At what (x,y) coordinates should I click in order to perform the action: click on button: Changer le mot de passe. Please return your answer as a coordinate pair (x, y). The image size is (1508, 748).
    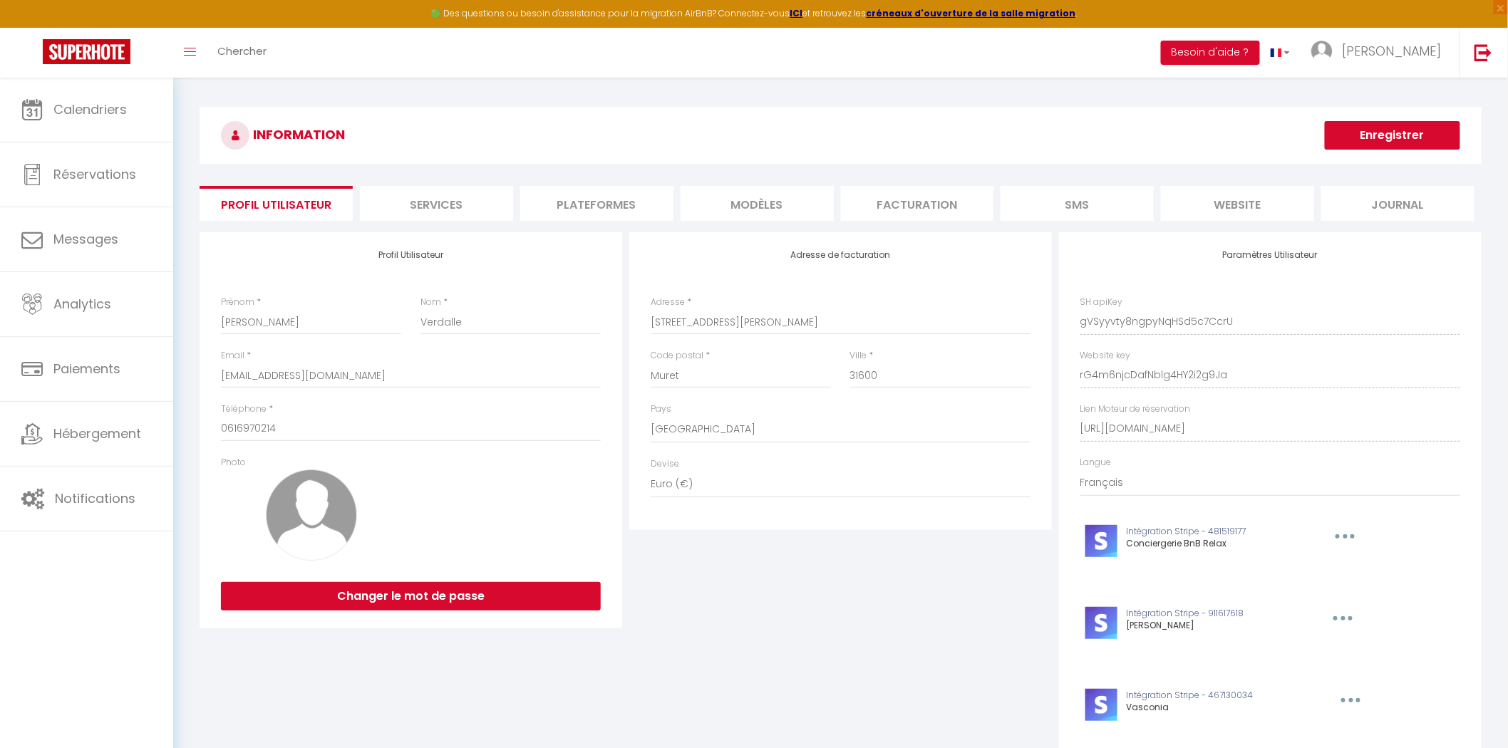
    Looking at the image, I should click on (410, 596).